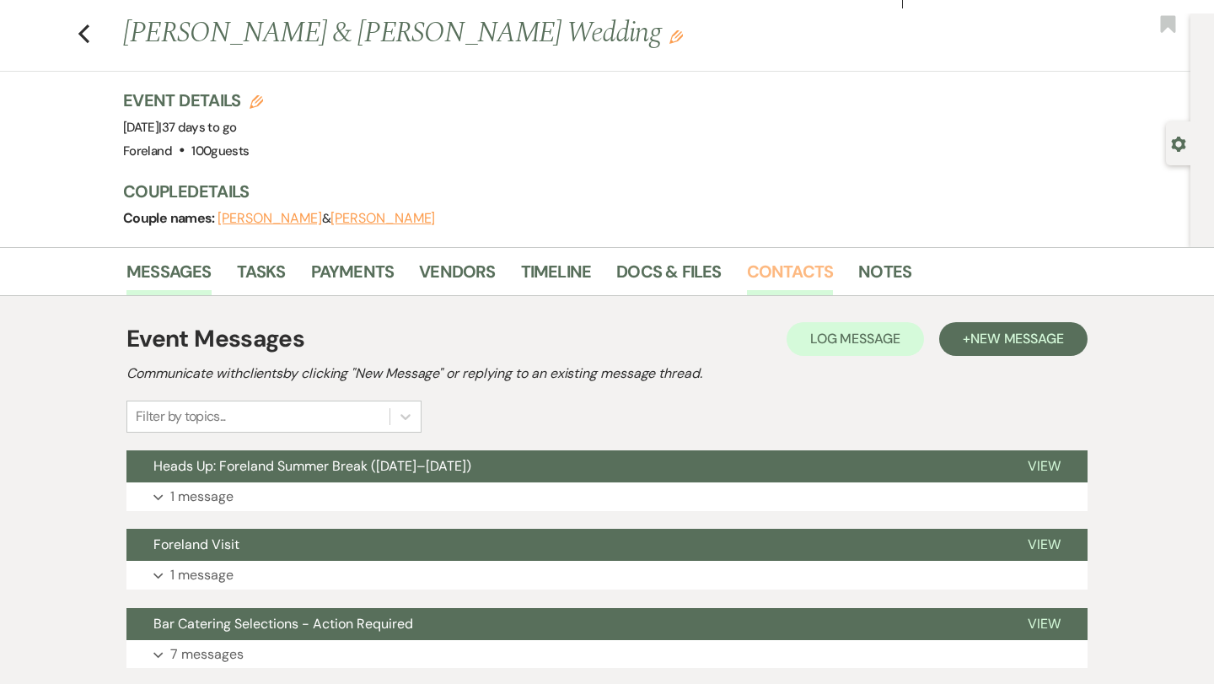  I want to click on div: Filter by topics..., so click(180, 416).